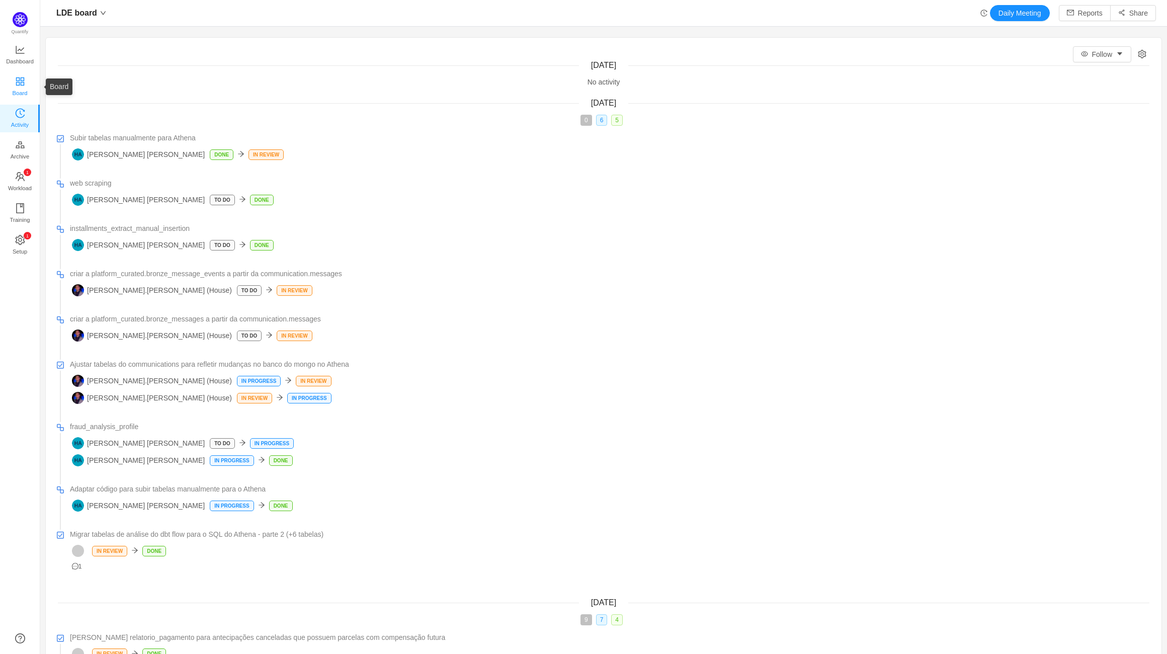 The width and height of the screenshot is (1167, 654). I want to click on span: Dashboard, so click(20, 61).